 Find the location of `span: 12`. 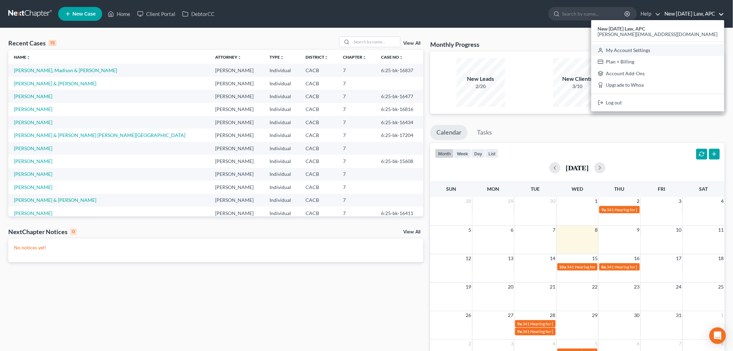

span: 12 is located at coordinates (469, 258).